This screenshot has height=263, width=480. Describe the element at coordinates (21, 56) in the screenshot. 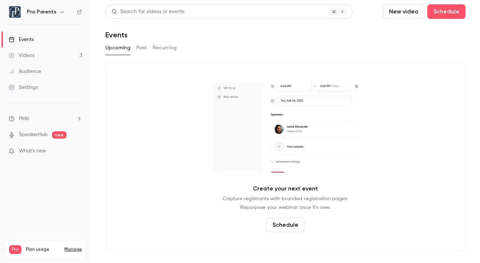

I see `div: Videos` at that location.